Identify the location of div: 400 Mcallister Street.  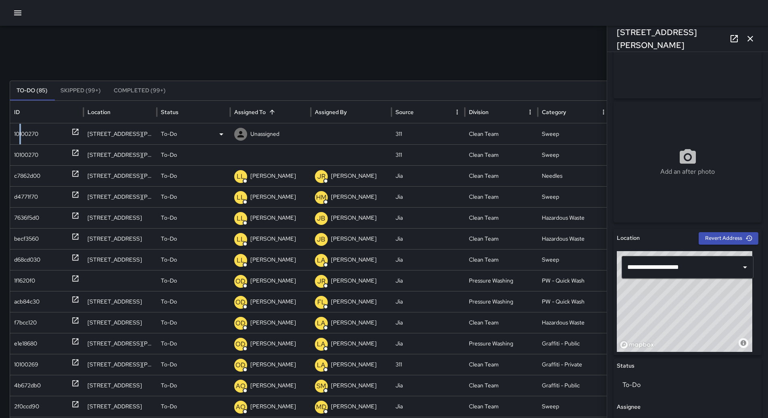
(120, 176).